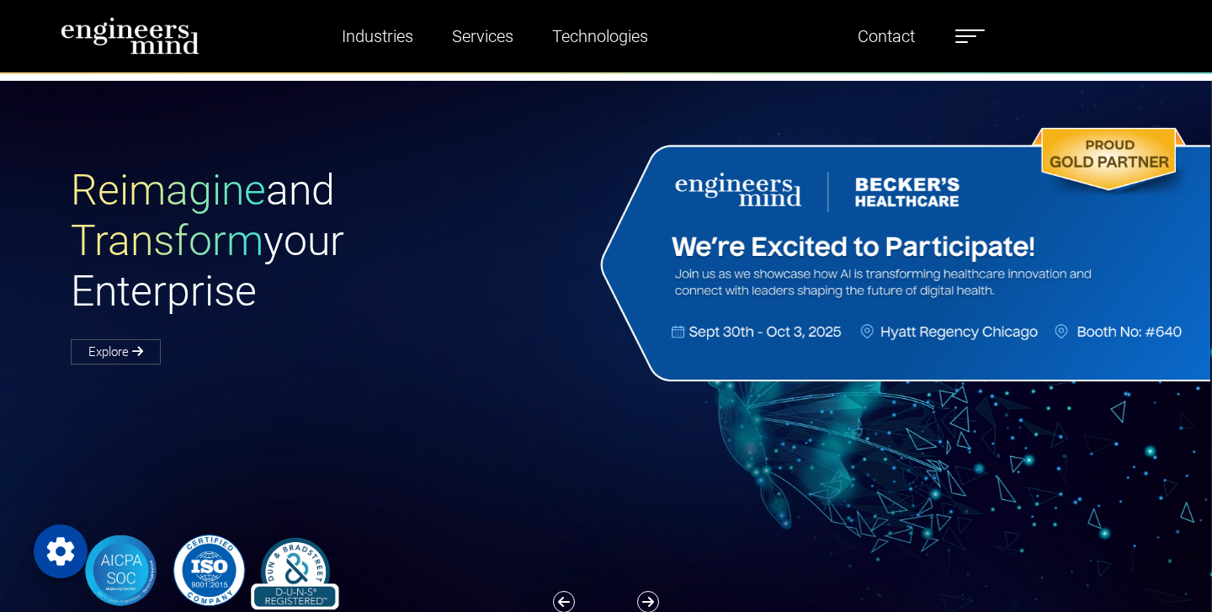 This screenshot has width=1212, height=612. What do you see at coordinates (600, 36) in the screenshot?
I see `a: Technologies` at bounding box center [600, 36].